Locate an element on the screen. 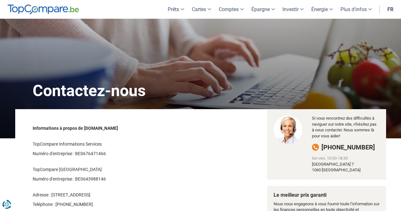 The image size is (401, 211). p: Numéro d'entreprise : BE0643988146 is located at coordinates (124, 179).